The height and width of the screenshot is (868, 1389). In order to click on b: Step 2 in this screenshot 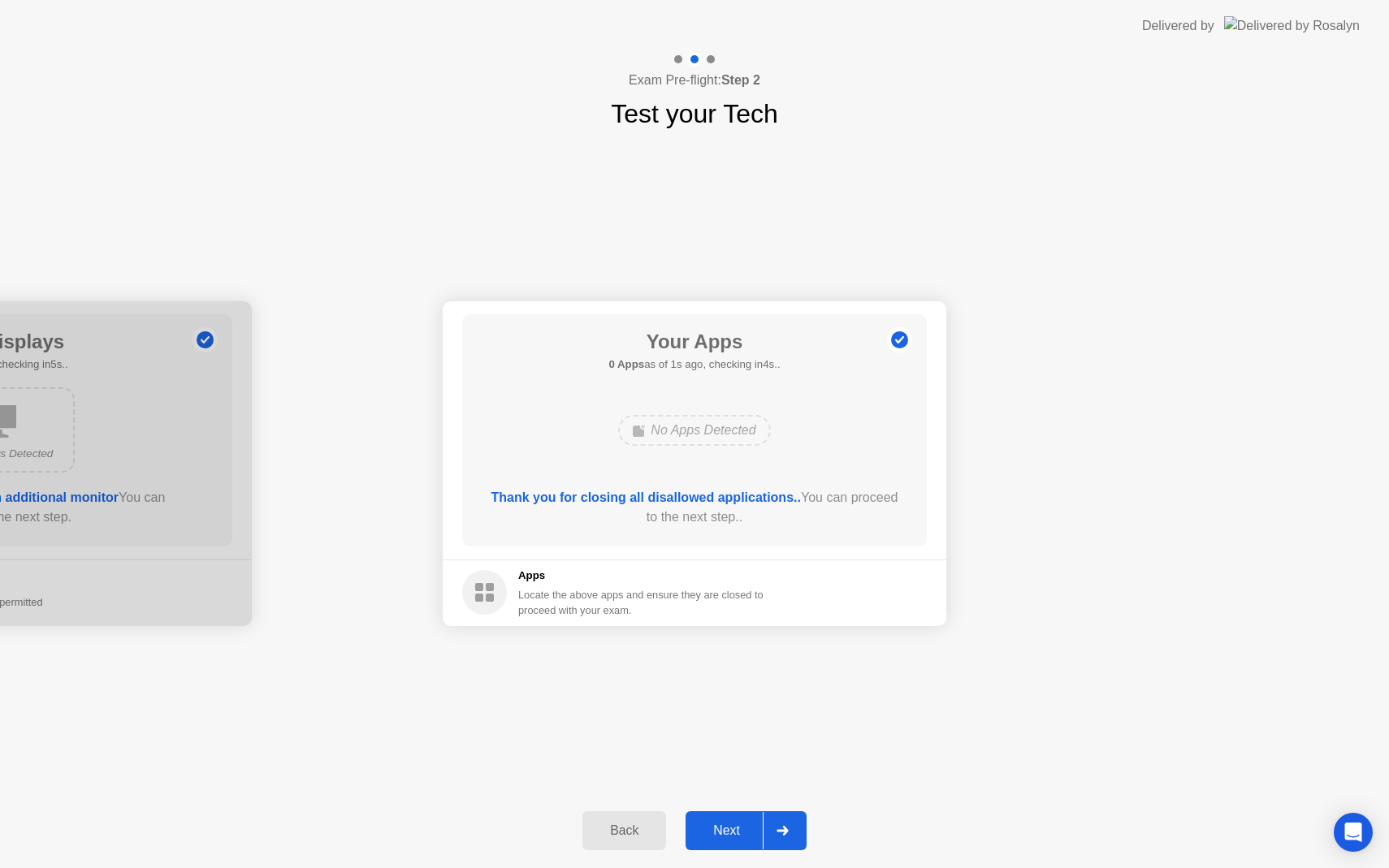, I will do `click(740, 80)`.